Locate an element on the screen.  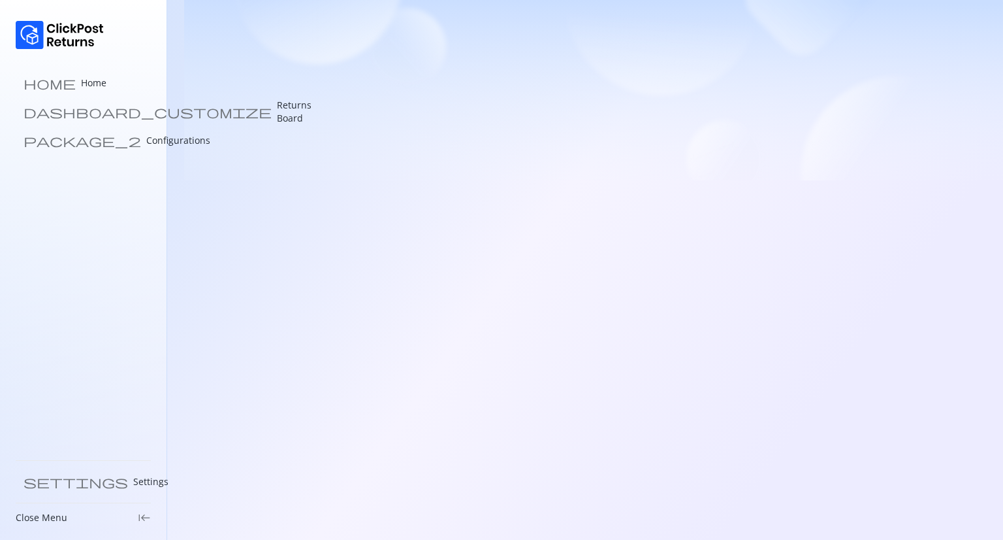
p: Home is located at coordinates (93, 83).